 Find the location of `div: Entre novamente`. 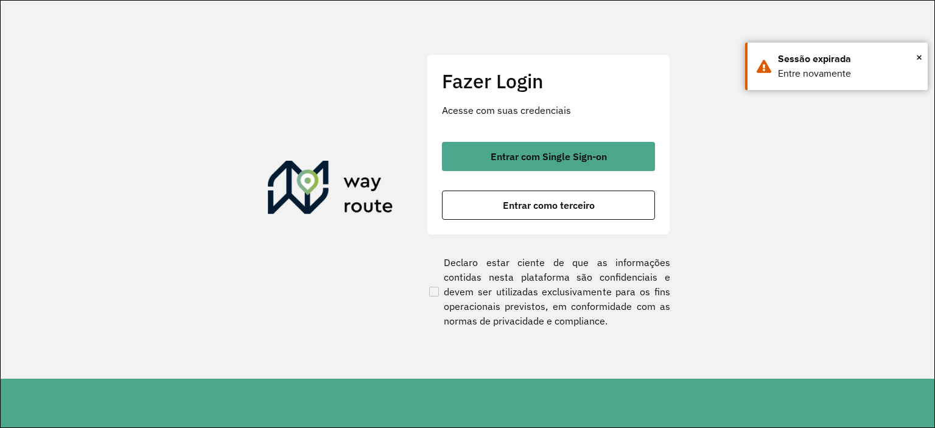

div: Entre novamente is located at coordinates (848, 74).